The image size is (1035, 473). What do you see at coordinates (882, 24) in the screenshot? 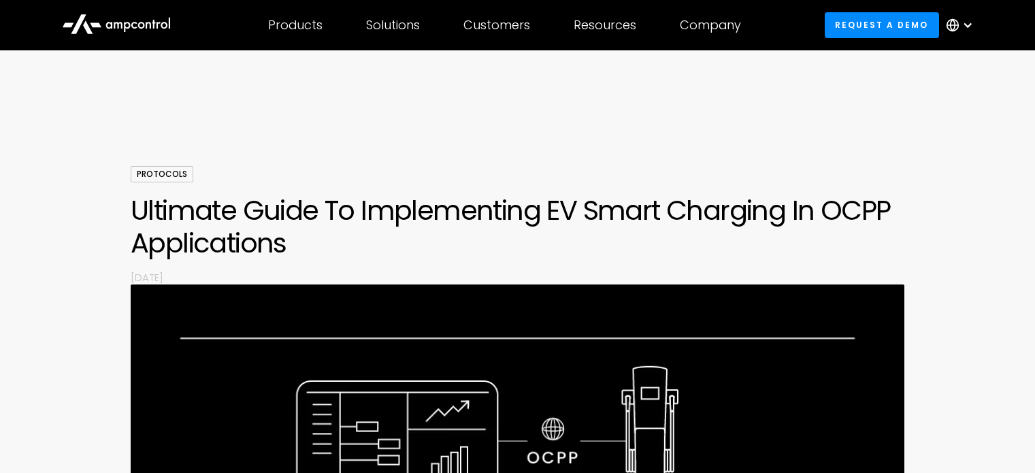
I see `a: Request a demo` at bounding box center [882, 24].